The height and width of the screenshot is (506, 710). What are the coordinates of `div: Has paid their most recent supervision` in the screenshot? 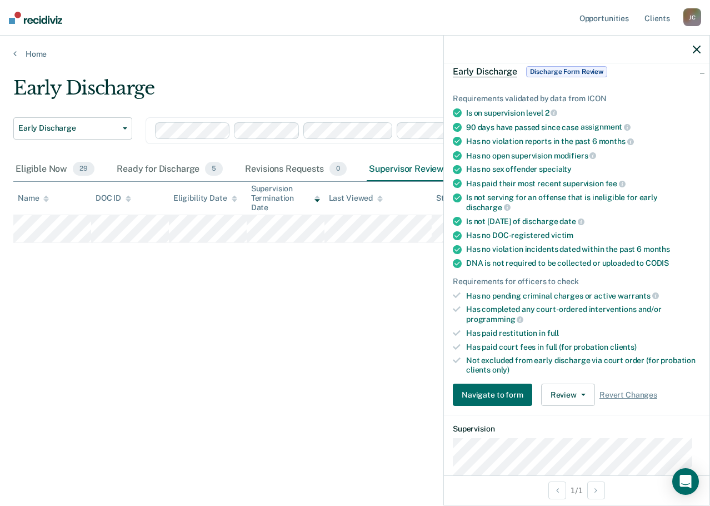 It's located at (583, 183).